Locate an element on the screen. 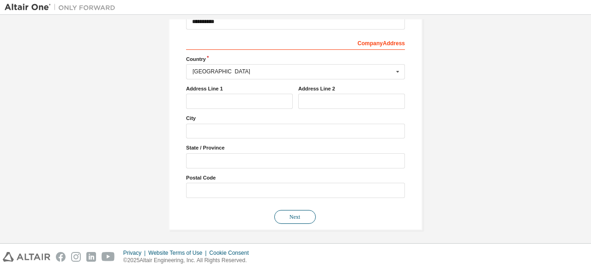  img: Altair One is located at coordinates (62, 7).